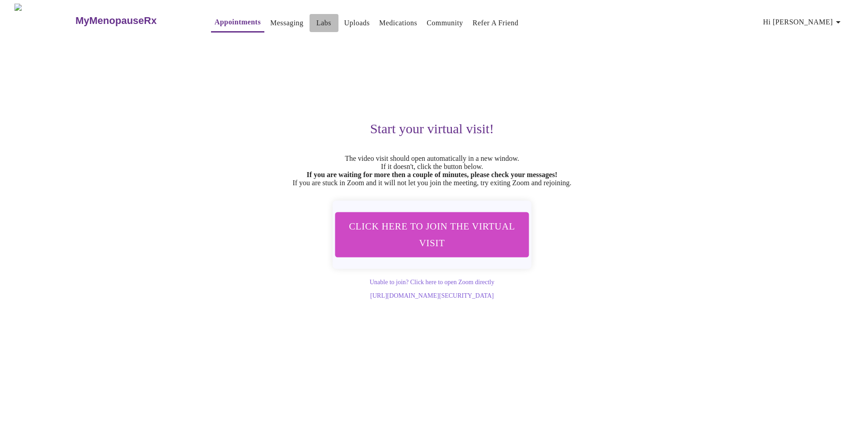  Describe the element at coordinates (324, 23) in the screenshot. I see `a: Labs` at that location.